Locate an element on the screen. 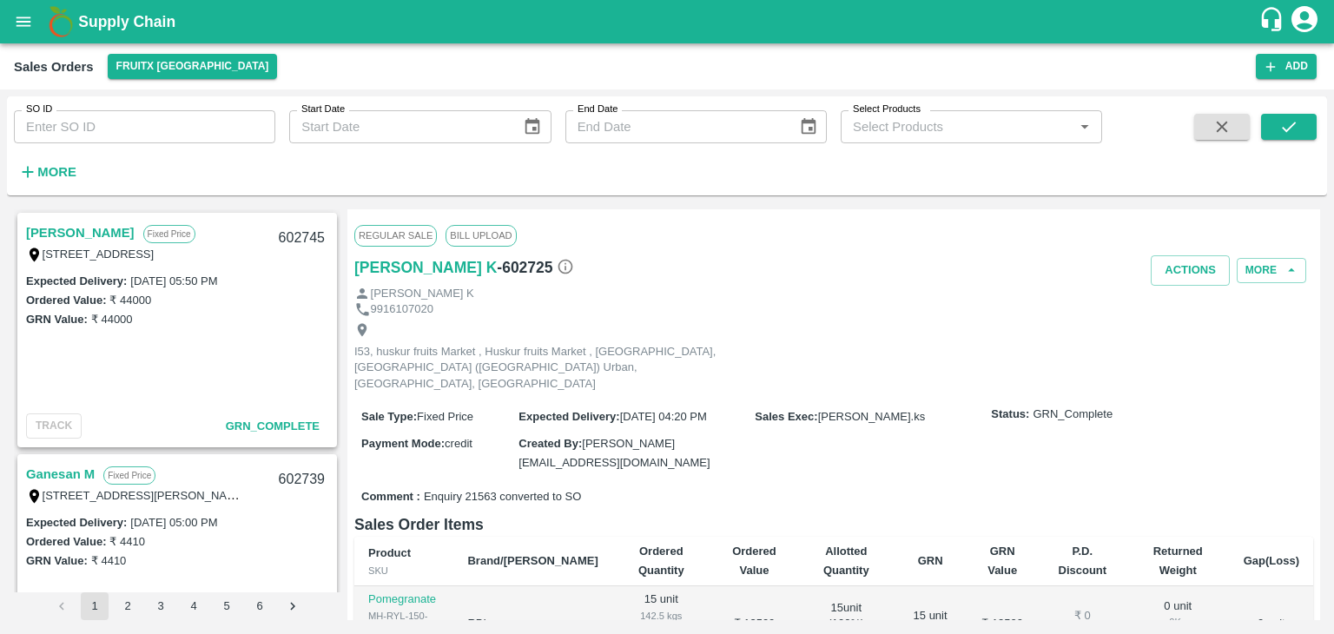  div: customer-support is located at coordinates (1273, 22).